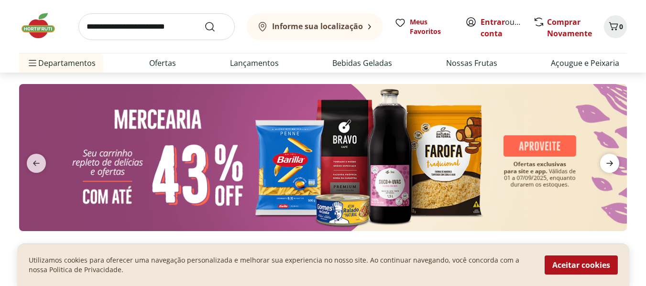 The image size is (646, 286). What do you see at coordinates (162, 63) in the screenshot?
I see `a: Ofertas` at bounding box center [162, 63].